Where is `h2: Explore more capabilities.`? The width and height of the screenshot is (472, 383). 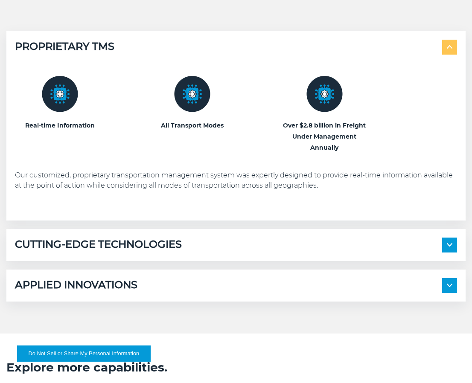 h2: Explore more capabilities. is located at coordinates (236, 367).